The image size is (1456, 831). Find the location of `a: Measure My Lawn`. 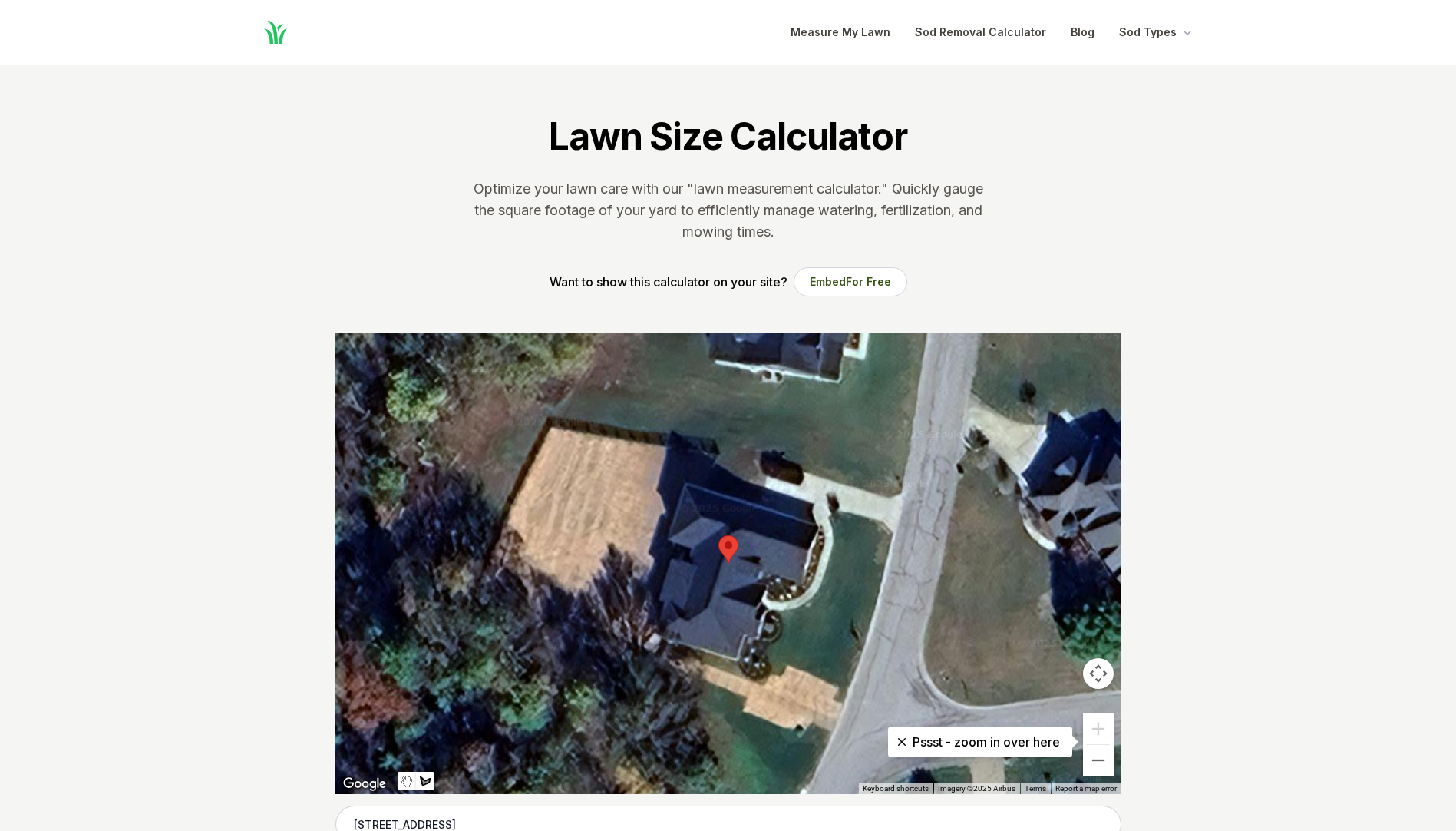

a: Measure My Lawn is located at coordinates (841, 32).